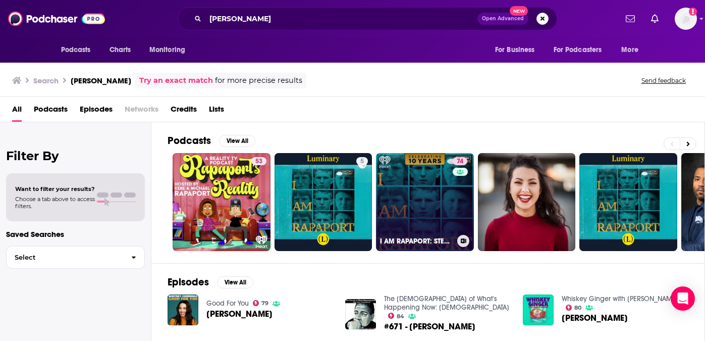 This screenshot has width=705, height=341. What do you see at coordinates (362, 161) in the screenshot?
I see `span: 5` at bounding box center [362, 161].